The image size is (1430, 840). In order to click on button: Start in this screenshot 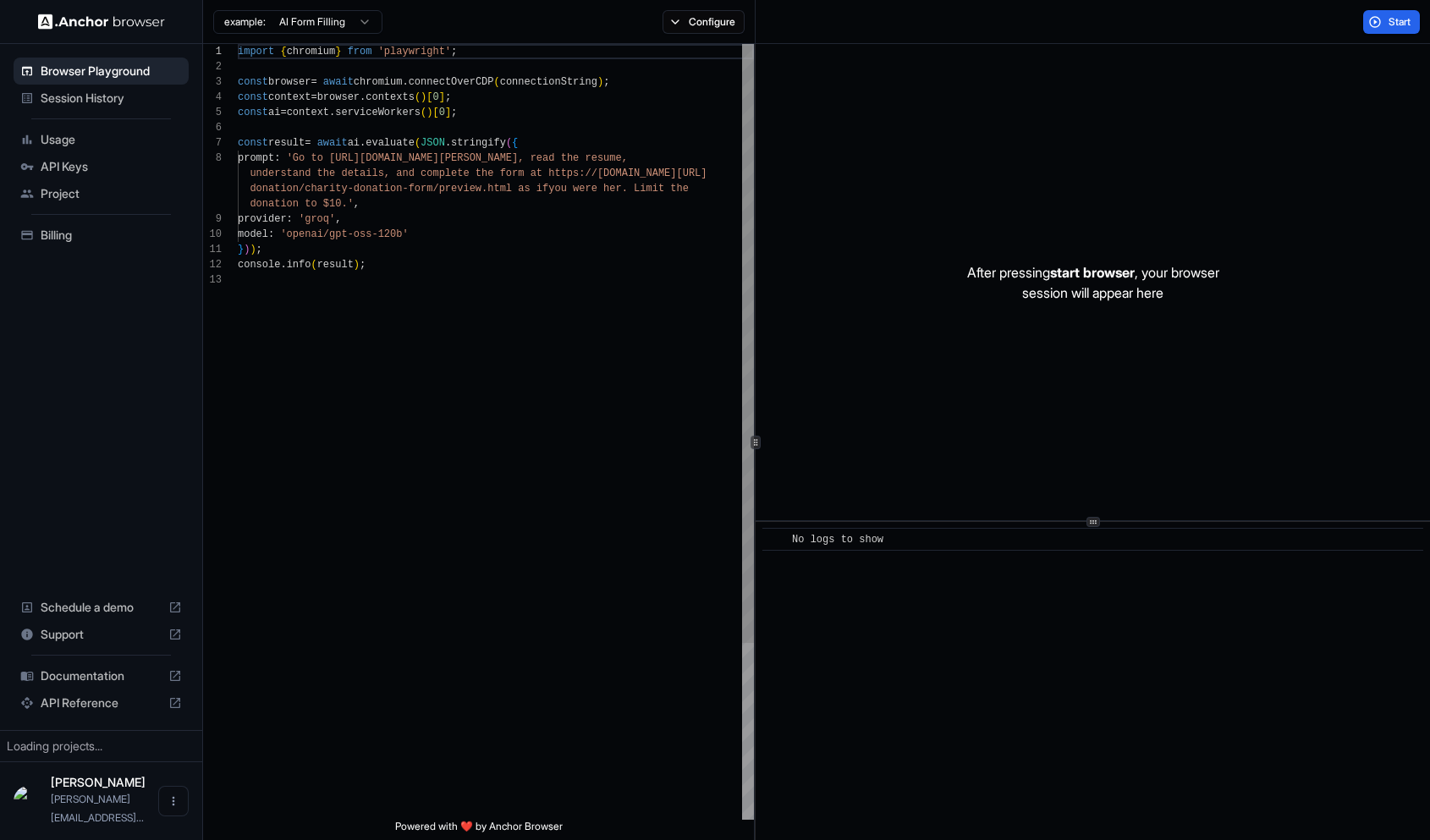, I will do `click(1391, 22)`.